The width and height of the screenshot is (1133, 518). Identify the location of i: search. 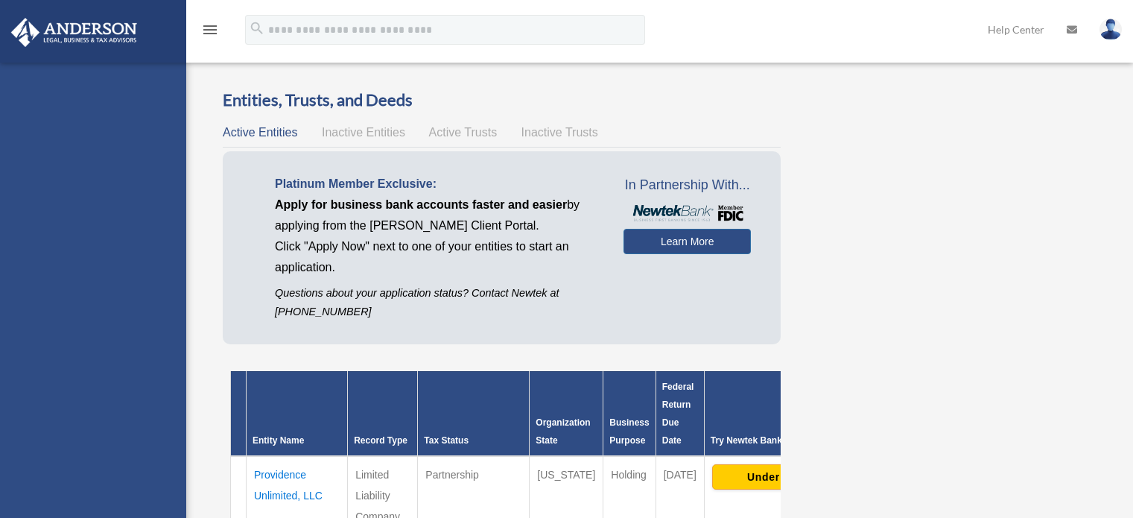
(257, 28).